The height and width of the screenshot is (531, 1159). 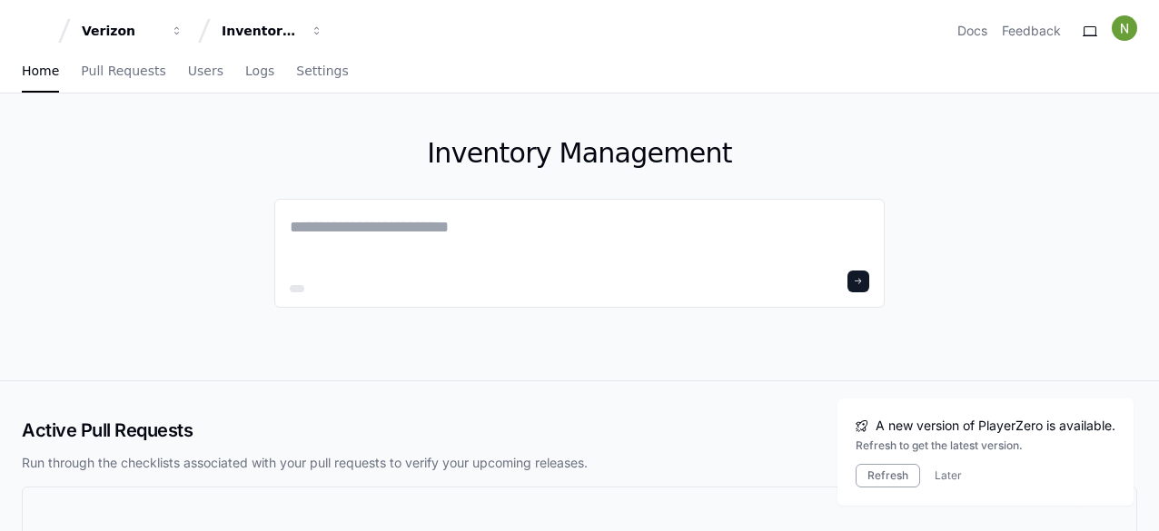 What do you see at coordinates (123, 72) in the screenshot?
I see `a: Pull Requests` at bounding box center [123, 72].